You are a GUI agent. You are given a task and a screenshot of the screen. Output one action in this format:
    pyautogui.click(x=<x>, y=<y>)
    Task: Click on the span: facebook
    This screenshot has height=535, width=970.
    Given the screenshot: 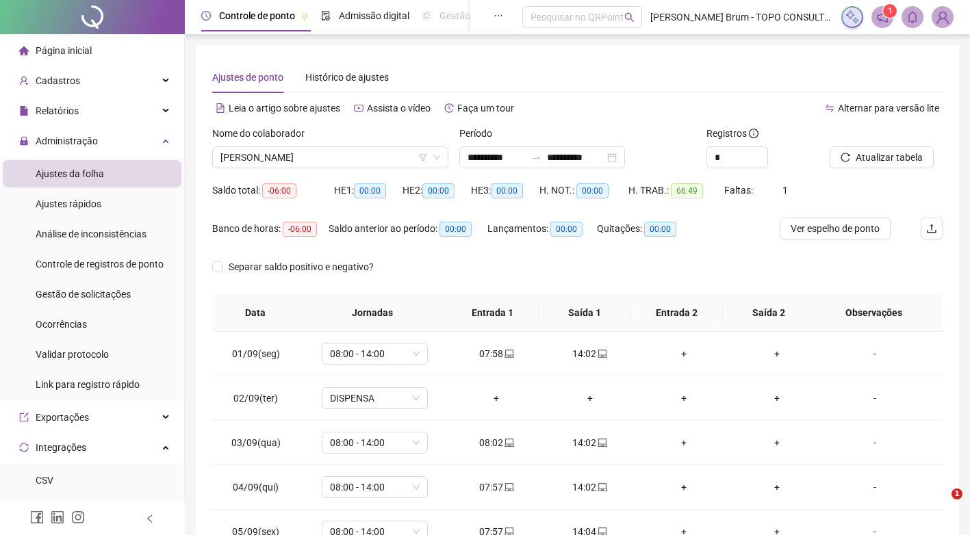 What is the action you would take?
    pyautogui.click(x=37, y=517)
    